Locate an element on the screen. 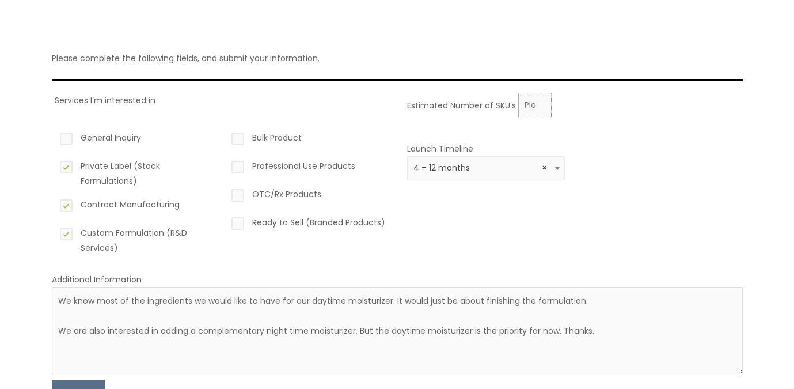 The width and height of the screenshot is (794, 389). label: Custom Formulation (R&D Services) is located at coordinates (136, 240).